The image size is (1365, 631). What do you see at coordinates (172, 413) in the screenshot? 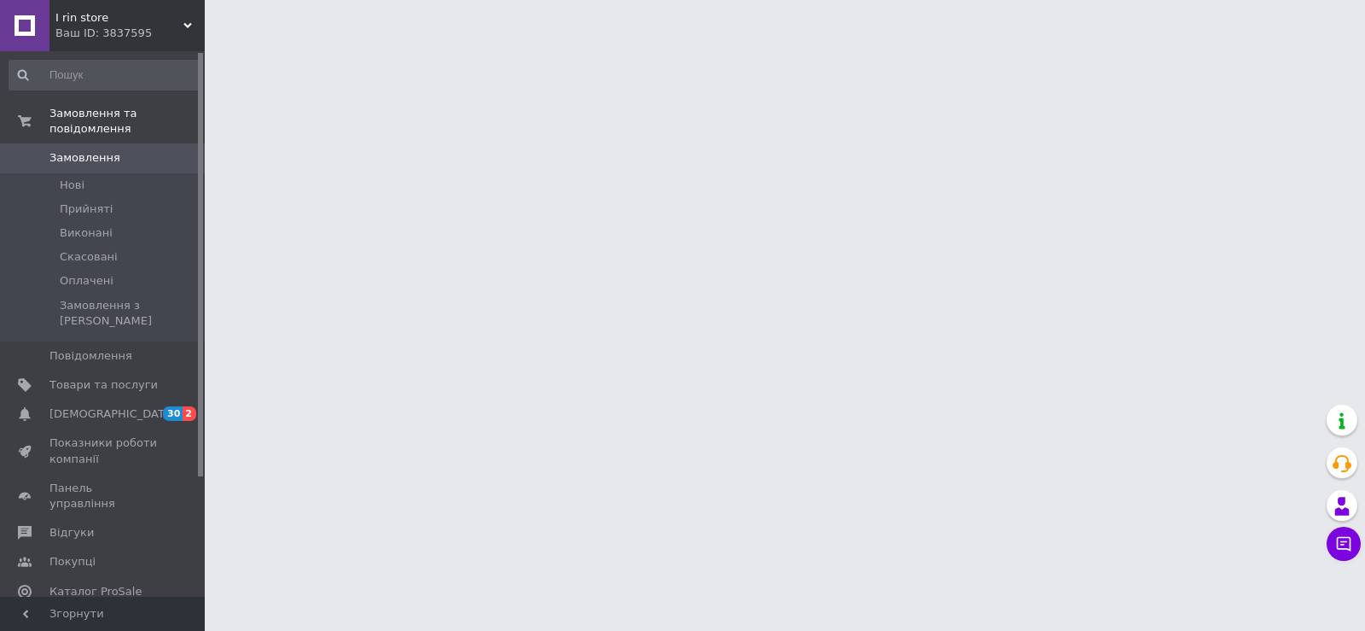
I see `span: 30` at bounding box center [172, 413].